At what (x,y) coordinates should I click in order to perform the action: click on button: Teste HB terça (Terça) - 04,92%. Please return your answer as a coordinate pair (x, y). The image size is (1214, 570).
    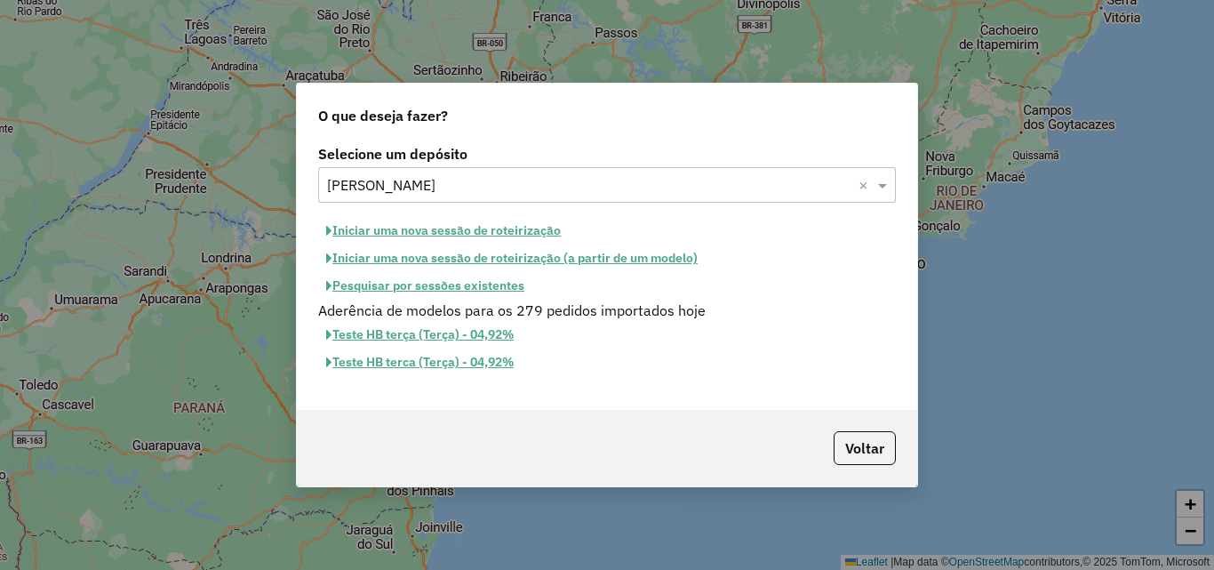
    Looking at the image, I should click on (419, 334).